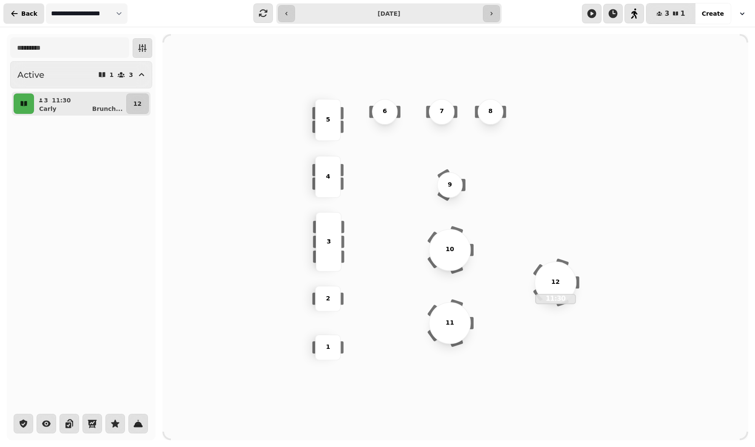 This screenshot has height=447, width=755. What do you see at coordinates (81, 75) in the screenshot?
I see `button: Active13` at bounding box center [81, 75].